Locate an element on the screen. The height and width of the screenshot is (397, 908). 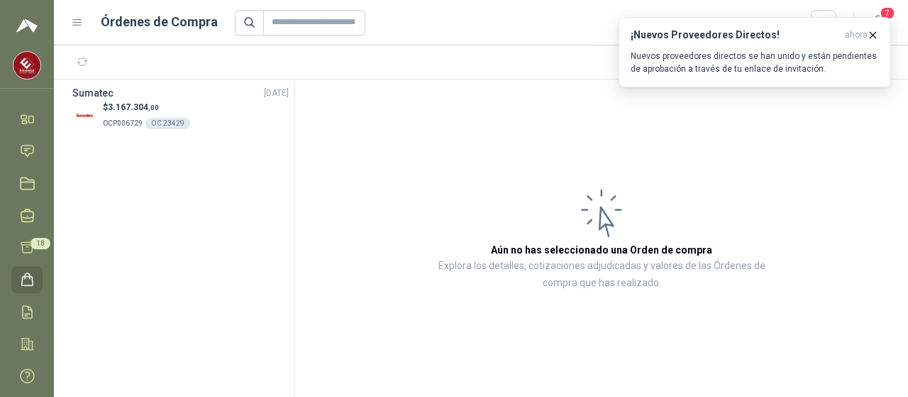
a: 18 is located at coordinates (27, 247).